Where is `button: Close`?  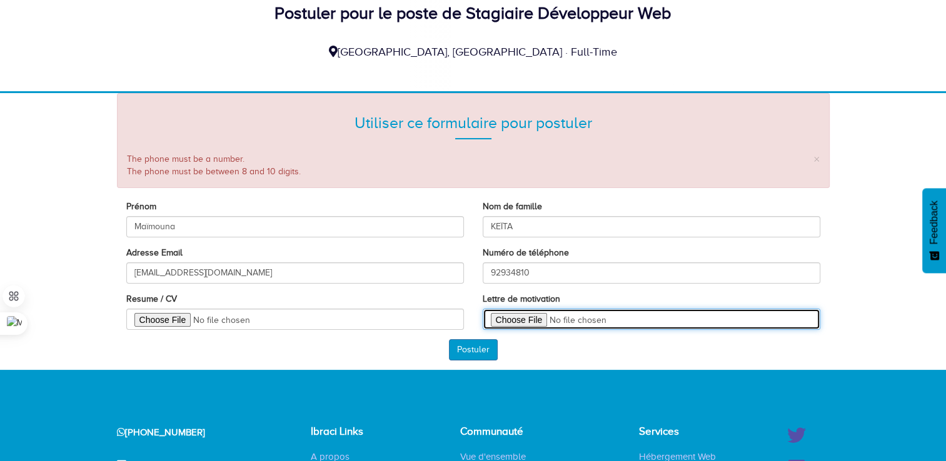 button: Close is located at coordinates (817, 159).